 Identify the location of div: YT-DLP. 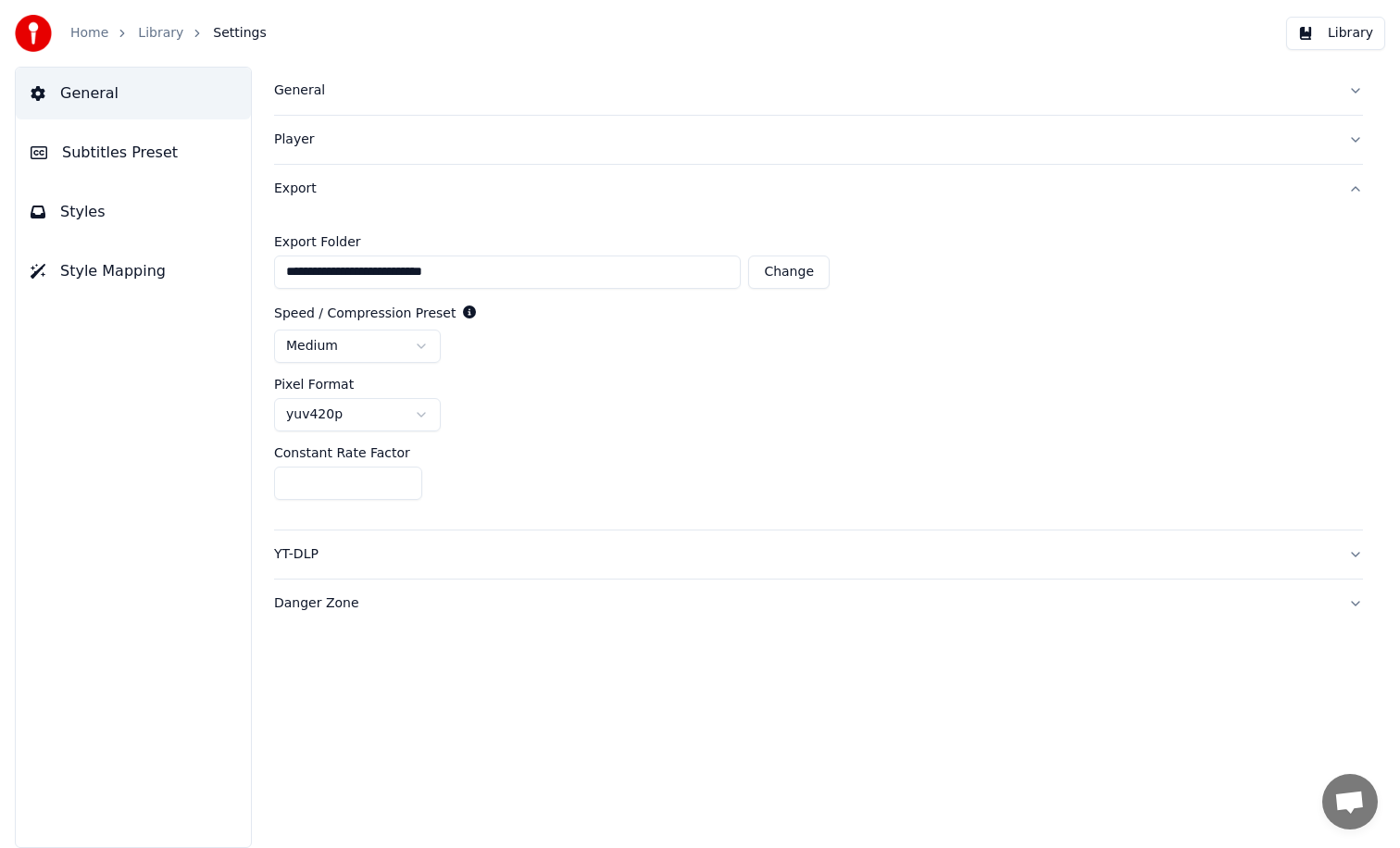
(803, 555).